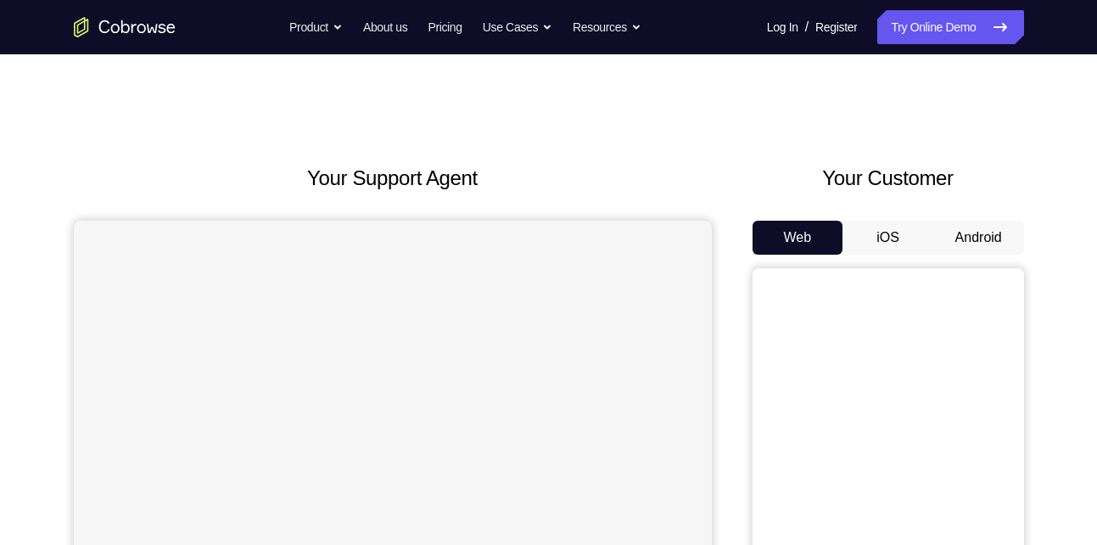 This screenshot has width=1097, height=545. Describe the element at coordinates (978, 238) in the screenshot. I see `button: Android` at that location.